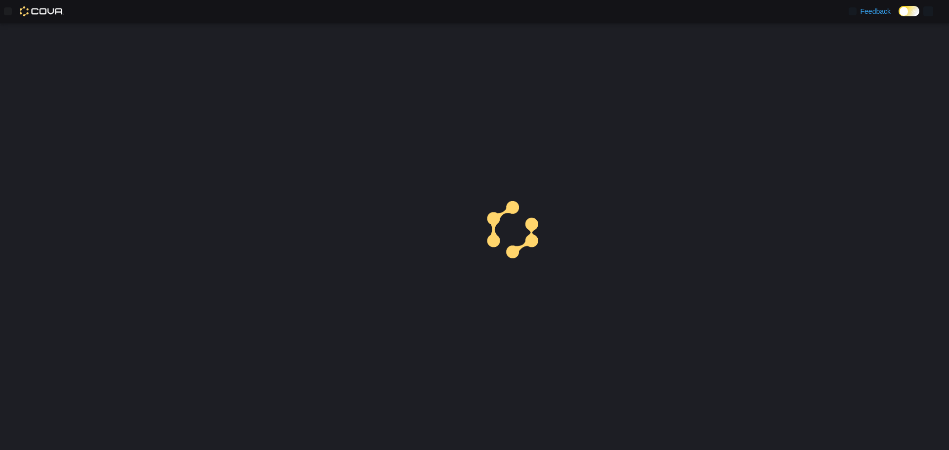 This screenshot has height=450, width=949. Describe the element at coordinates (898, 16) in the screenshot. I see `span: Dark Mode` at that location.